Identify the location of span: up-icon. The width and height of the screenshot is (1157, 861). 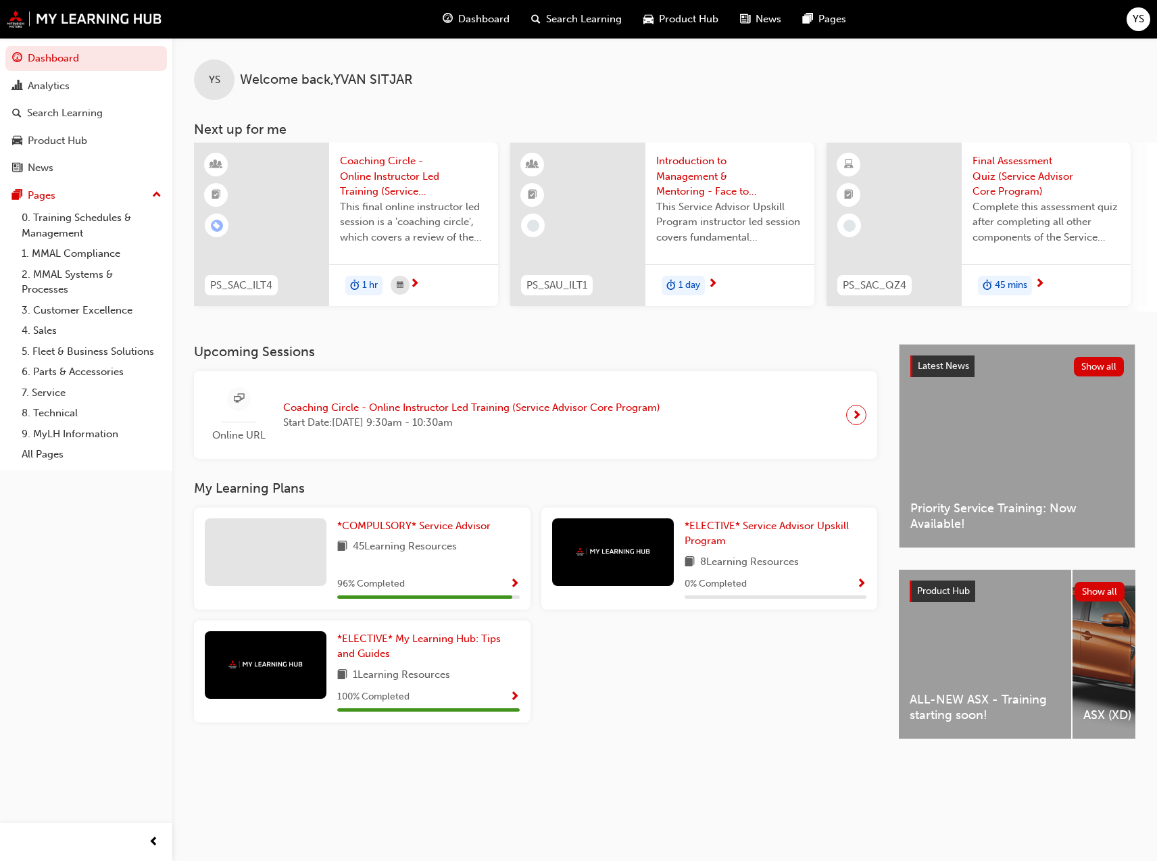
(157, 195).